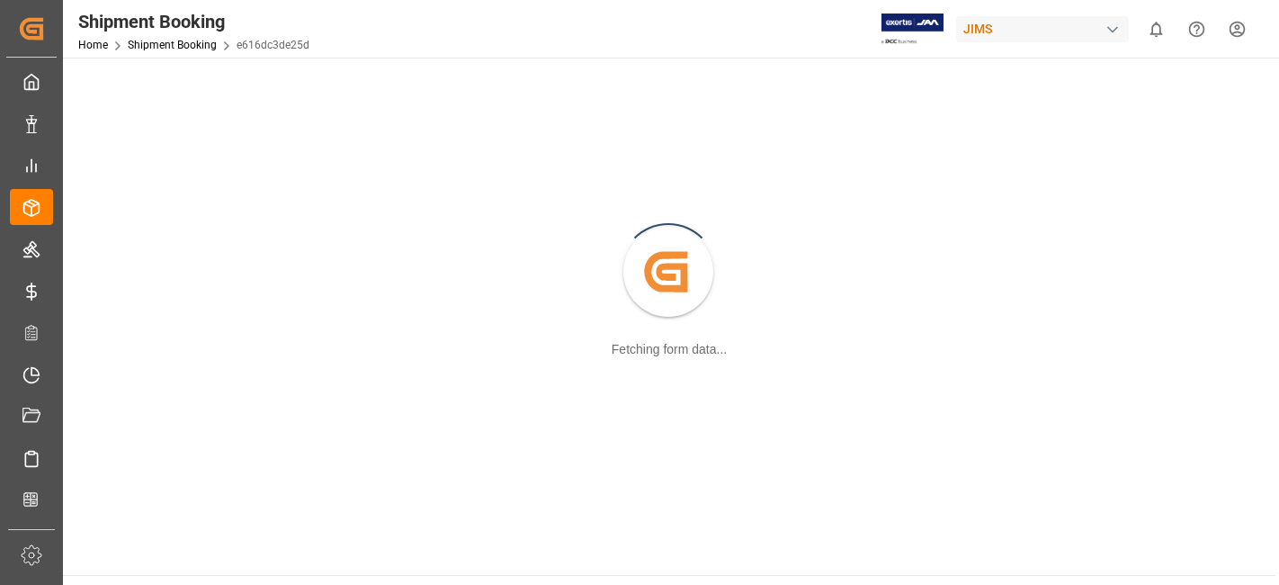 Image resolution: width=1279 pixels, height=585 pixels. I want to click on button: JIMS, so click(1046, 29).